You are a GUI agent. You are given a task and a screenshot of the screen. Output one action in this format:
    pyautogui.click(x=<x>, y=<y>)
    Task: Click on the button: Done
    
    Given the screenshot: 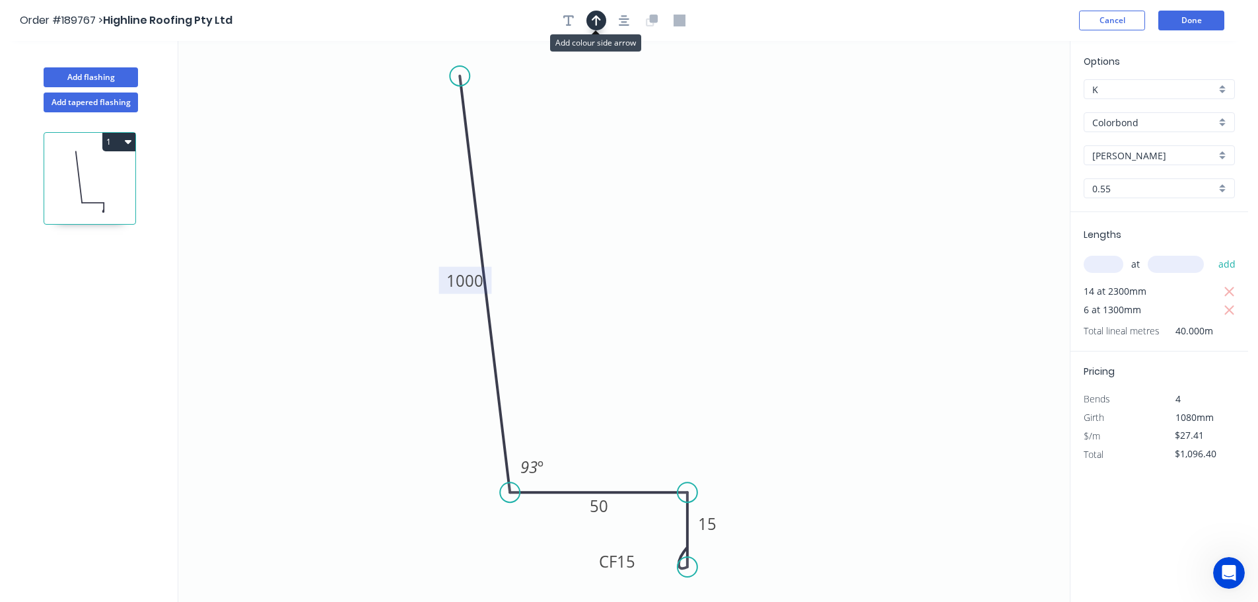 What is the action you would take?
    pyautogui.click(x=1191, y=20)
    